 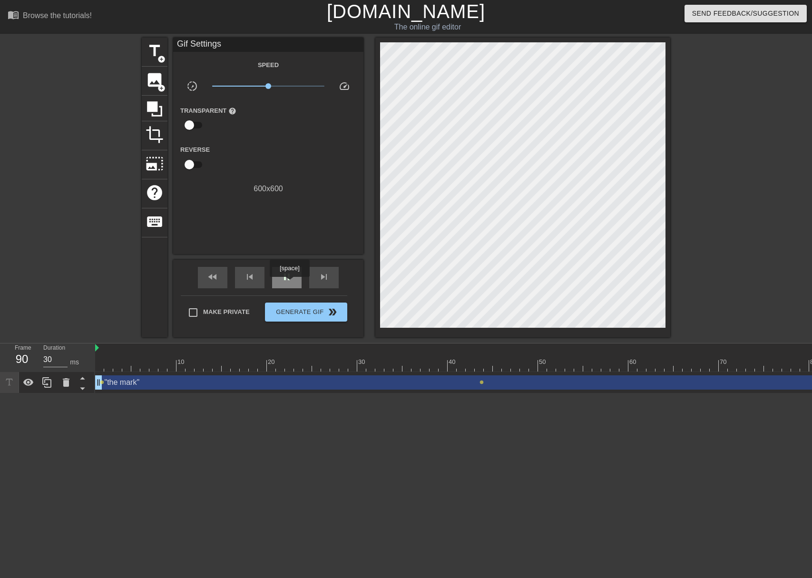 I want to click on div: Browse the tutorials!, so click(x=57, y=15).